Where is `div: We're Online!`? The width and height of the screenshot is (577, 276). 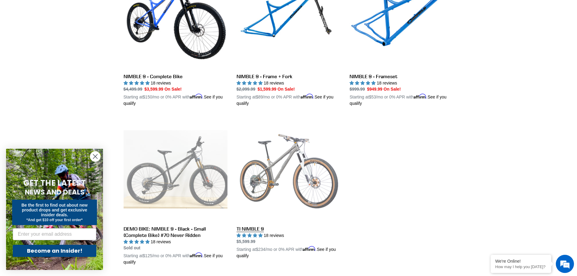 div: We're Online! is located at coordinates (521, 261).